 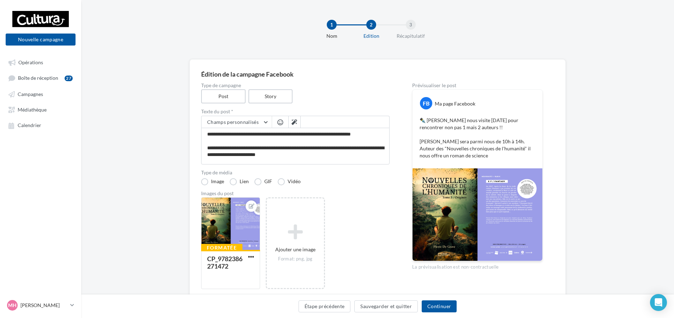 What do you see at coordinates (386, 306) in the screenshot?
I see `button: Sauvegarder et quitter` at bounding box center [386, 306].